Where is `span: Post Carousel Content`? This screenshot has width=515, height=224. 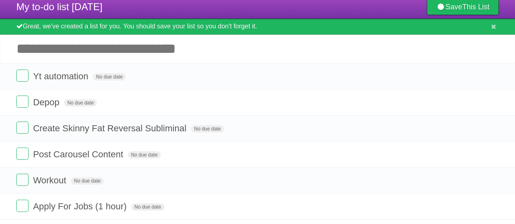
span: Post Carousel Content is located at coordinates (79, 154).